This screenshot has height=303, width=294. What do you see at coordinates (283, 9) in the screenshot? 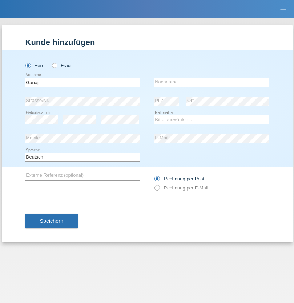
I see `a: menu` at bounding box center [283, 9].